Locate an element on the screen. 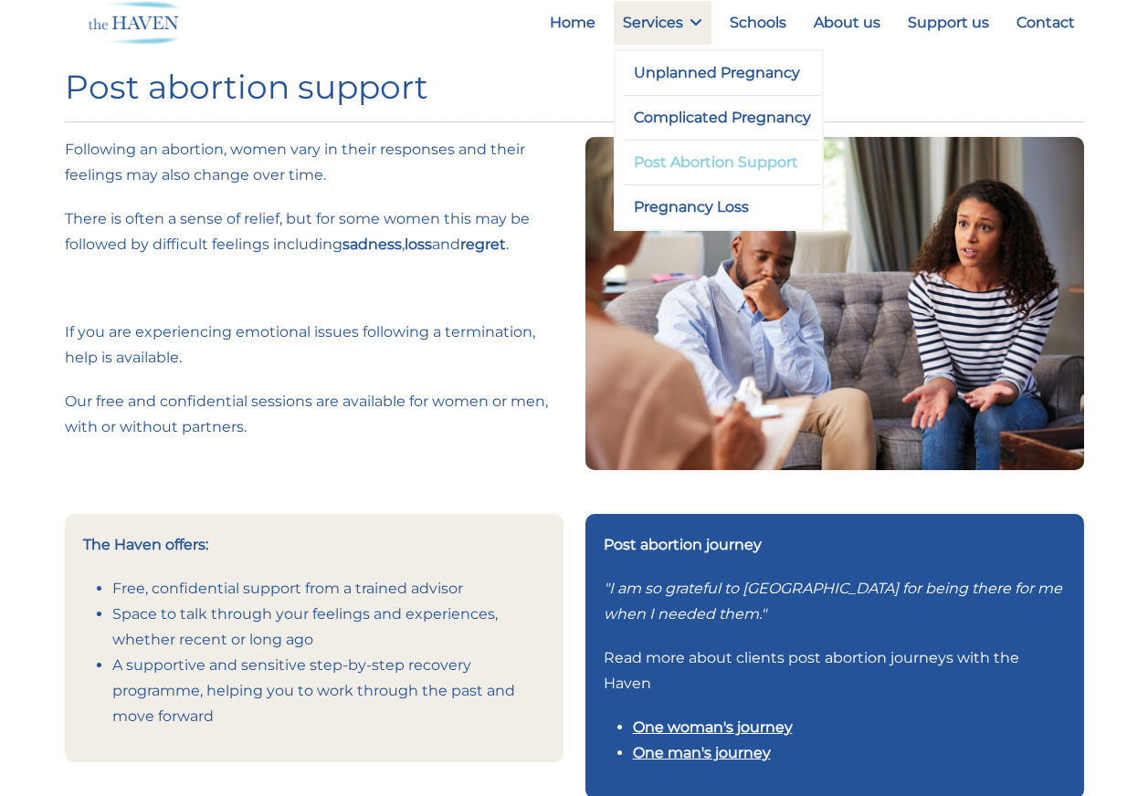  p: Read more about clients post abortion journeys with the Haven is located at coordinates (835, 671).